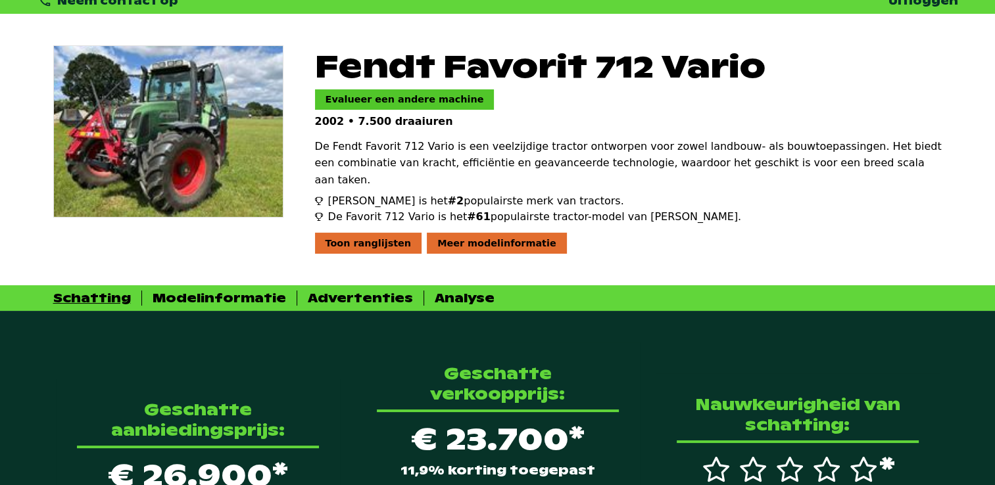 Image resolution: width=995 pixels, height=485 pixels. I want to click on span: #2, so click(456, 201).